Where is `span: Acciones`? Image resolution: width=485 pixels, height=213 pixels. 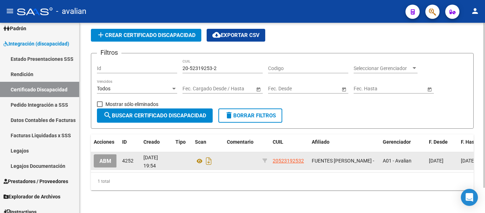
span: Acciones is located at coordinates (104, 142).